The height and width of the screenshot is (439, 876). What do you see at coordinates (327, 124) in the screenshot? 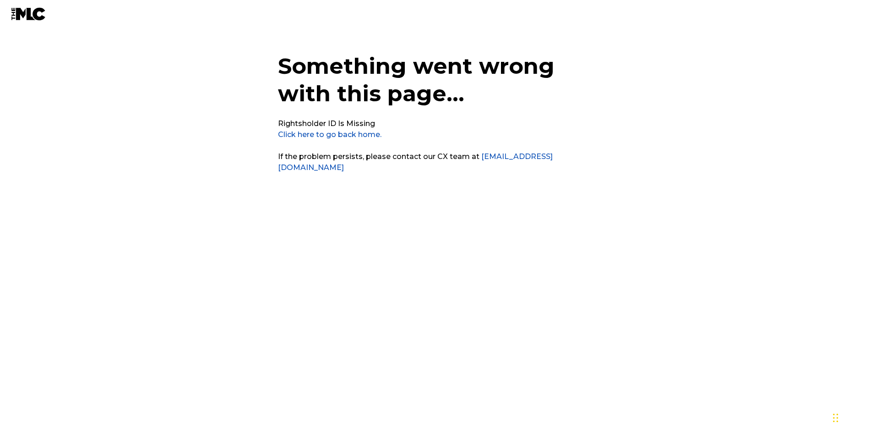
I see `pre: Rightsholder ID Is Missing` at bounding box center [327, 124].